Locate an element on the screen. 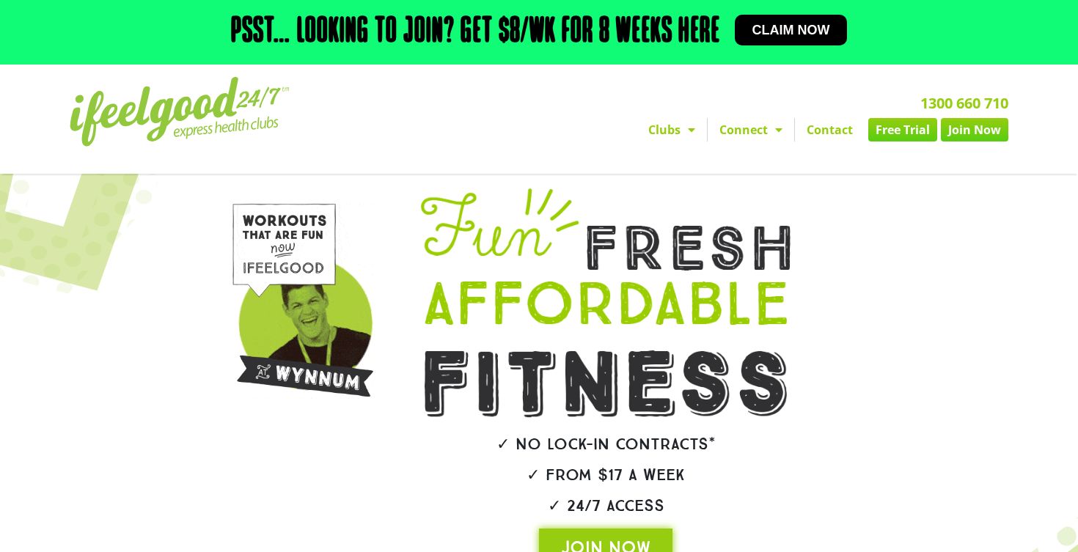 The width and height of the screenshot is (1078, 552). span: Claim now is located at coordinates (791, 30).